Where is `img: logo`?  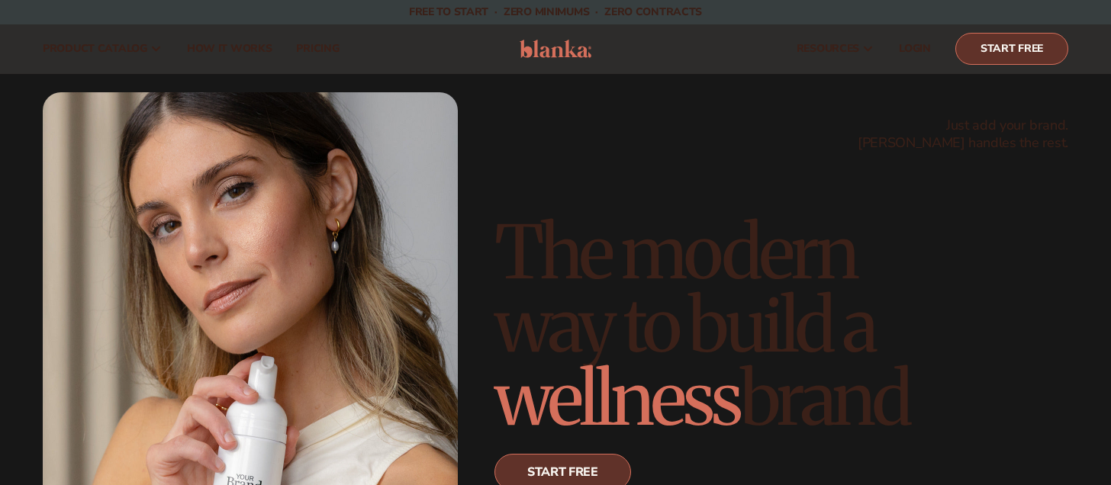 img: logo is located at coordinates (556, 49).